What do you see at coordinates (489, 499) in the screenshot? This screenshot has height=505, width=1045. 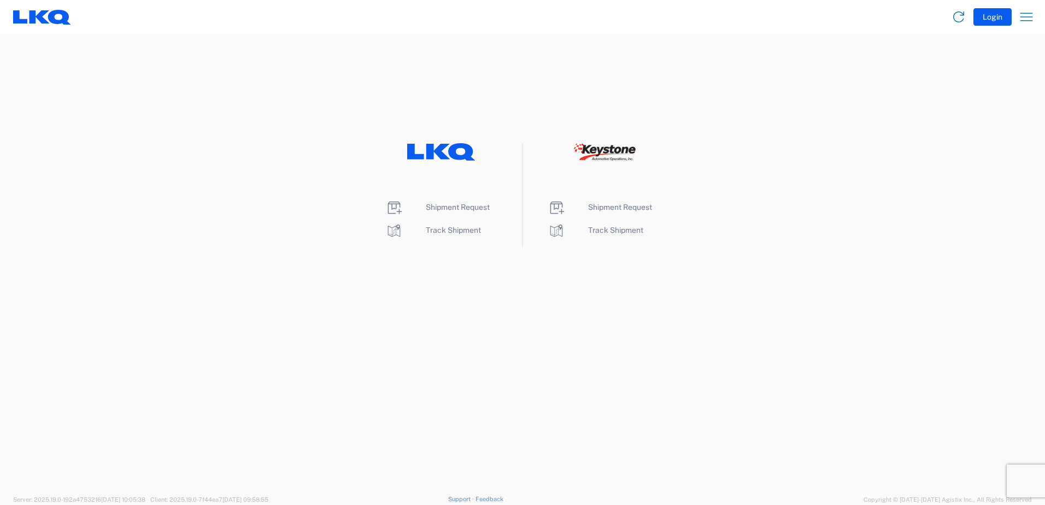 I see `a: Feedback` at bounding box center [489, 499].